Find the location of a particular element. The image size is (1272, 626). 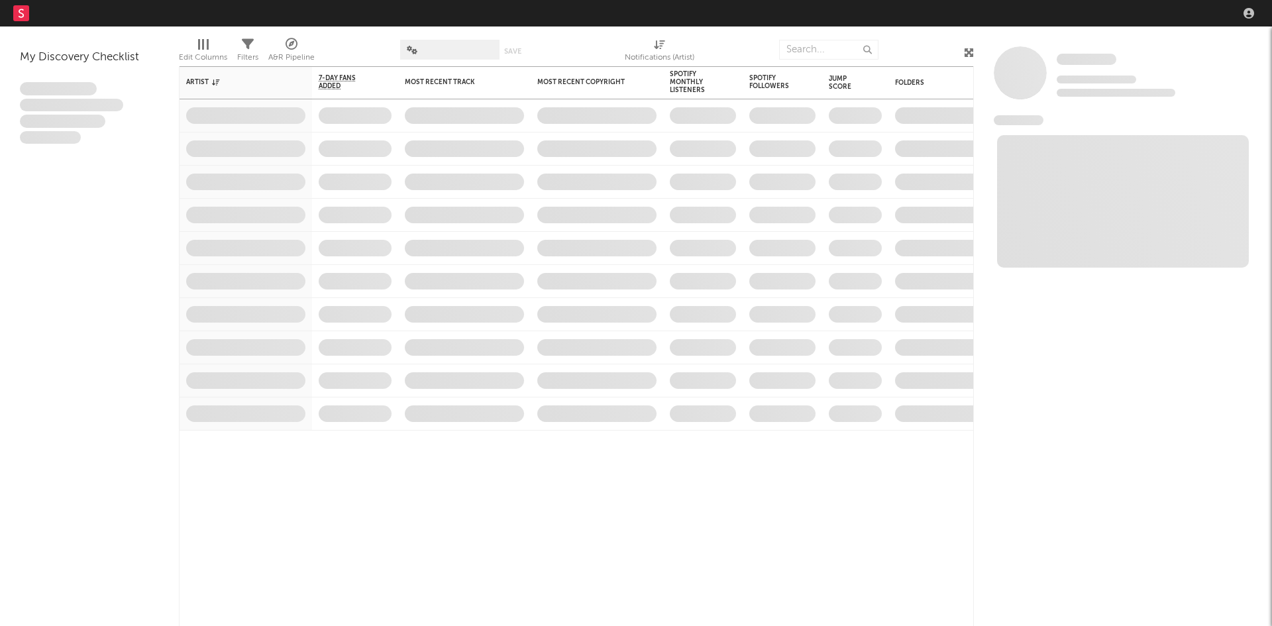

span: Praesent ac interdum is located at coordinates (62, 121).